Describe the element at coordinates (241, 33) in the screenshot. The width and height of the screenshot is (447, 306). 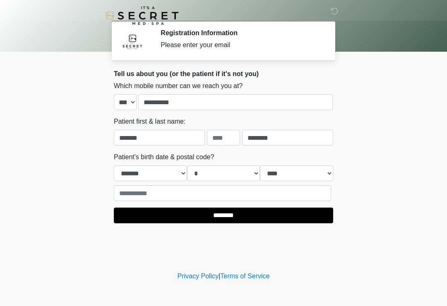
I see `h2: Registration Information` at that location.